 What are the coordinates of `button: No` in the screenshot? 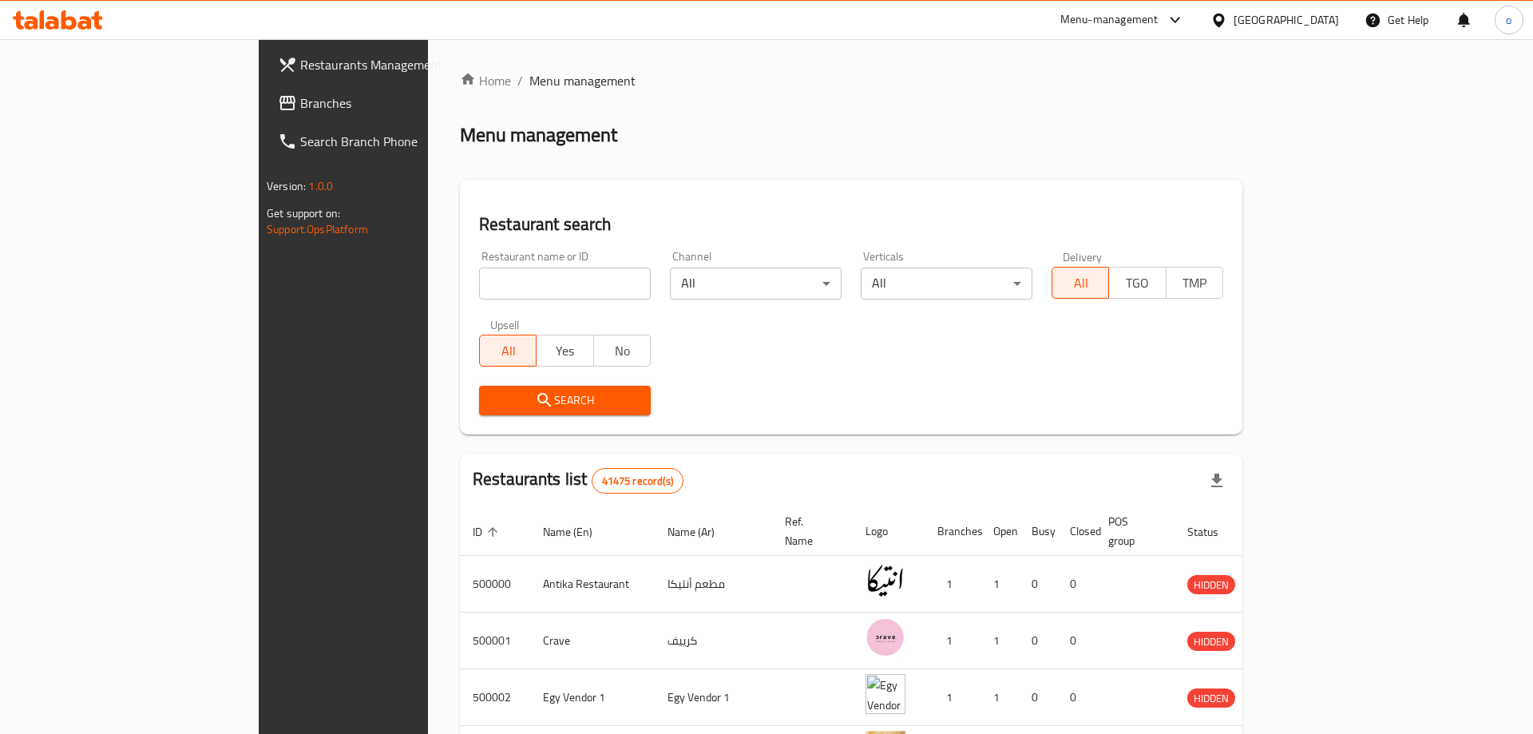 It's located at (622, 350).